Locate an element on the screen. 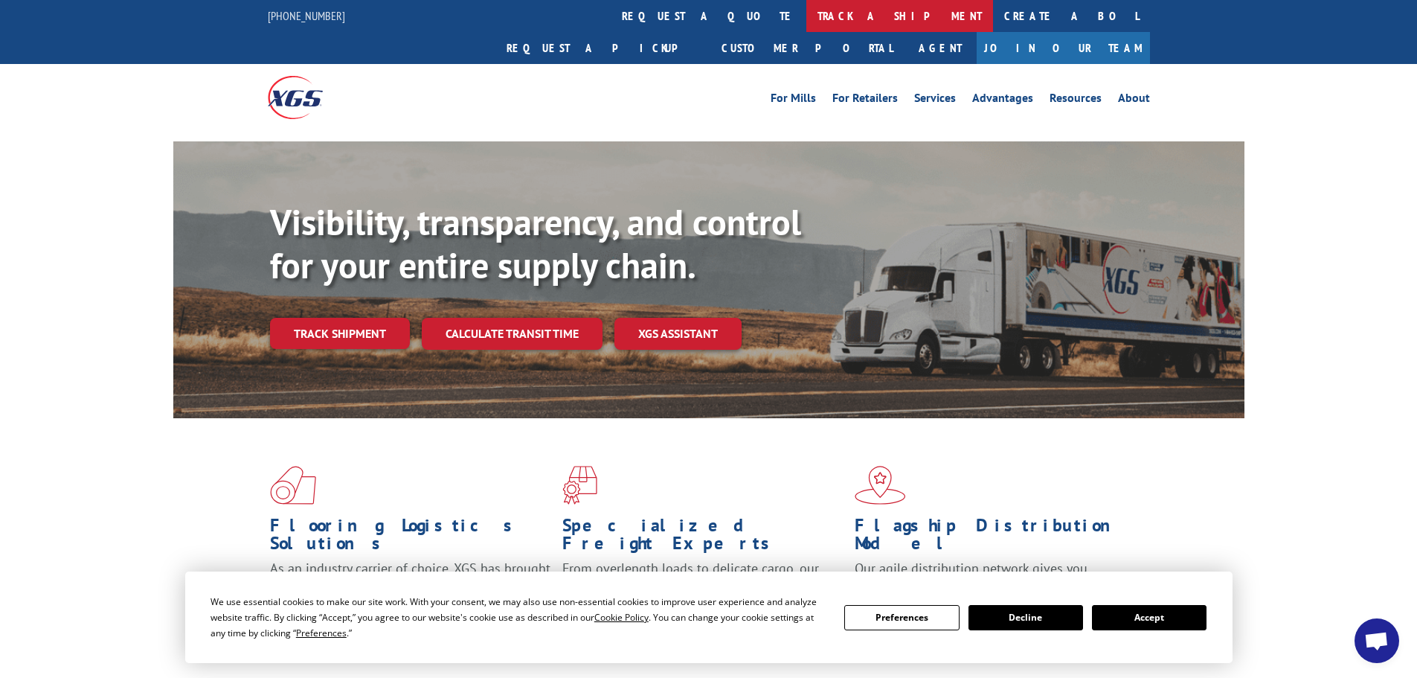 The height and width of the screenshot is (678, 1417). img: xgs-icon-focused-on-flooring-red is located at coordinates (580, 485).